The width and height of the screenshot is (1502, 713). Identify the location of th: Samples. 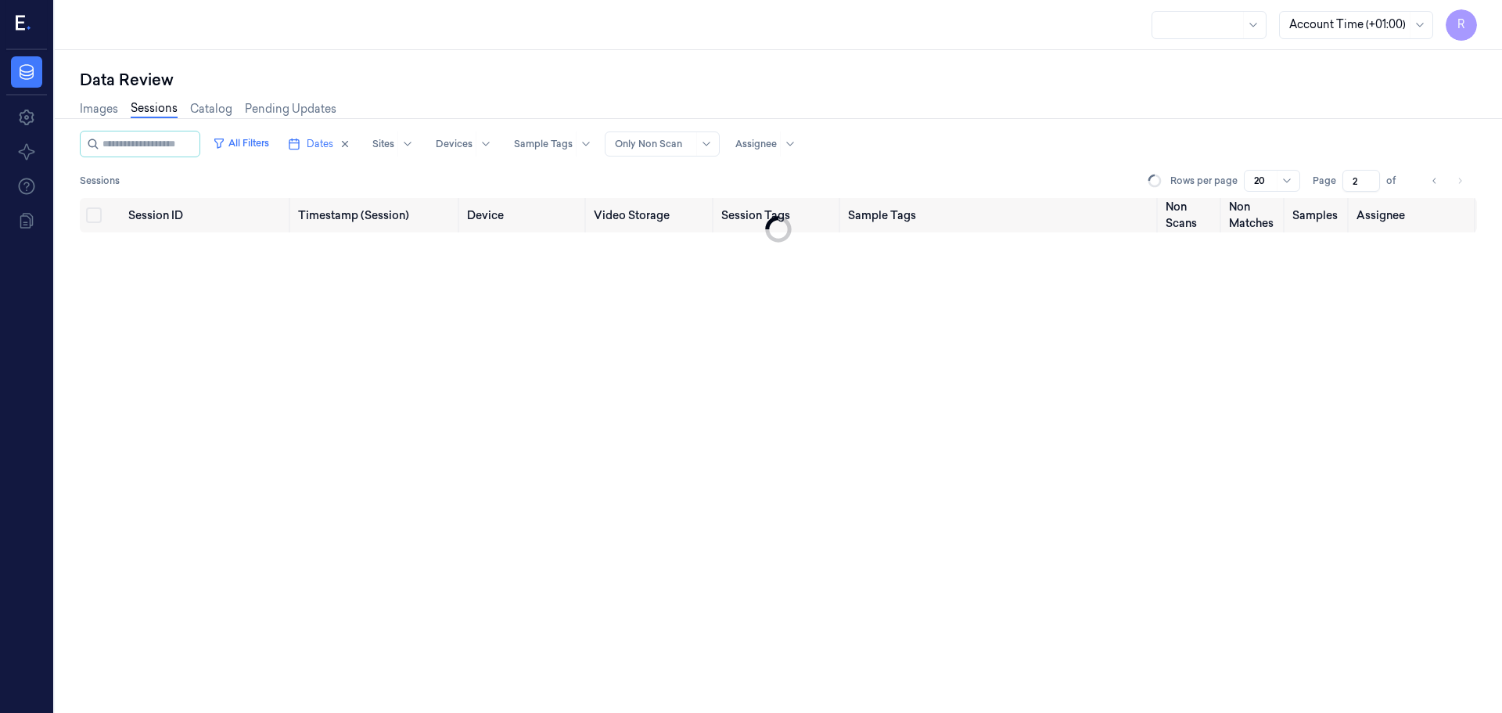
(1317, 215).